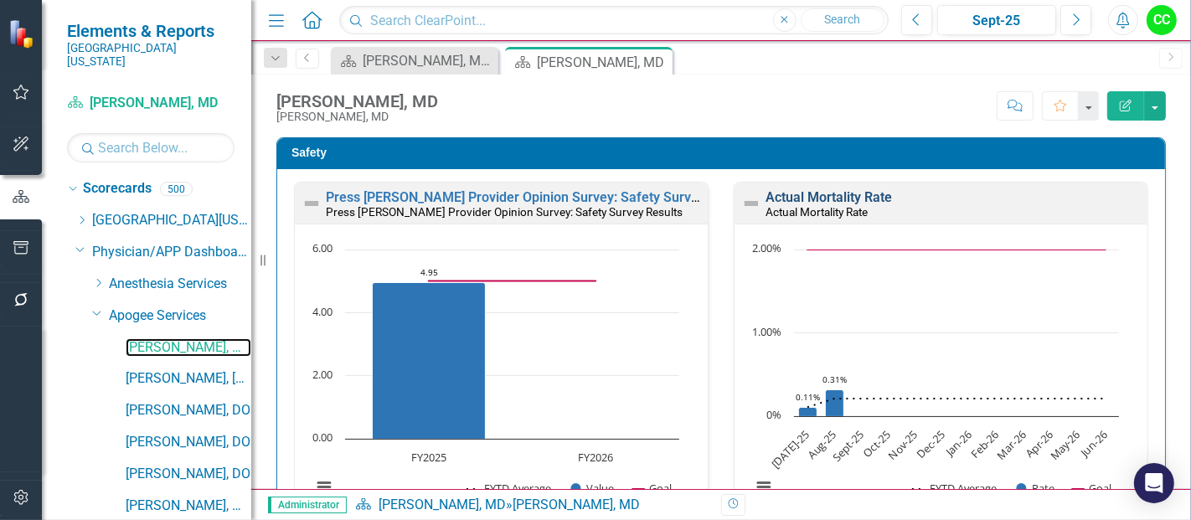 The height and width of the screenshot is (520, 1191). What do you see at coordinates (1040, 444) in the screenshot?
I see `text: Apr-26` at bounding box center [1040, 444].